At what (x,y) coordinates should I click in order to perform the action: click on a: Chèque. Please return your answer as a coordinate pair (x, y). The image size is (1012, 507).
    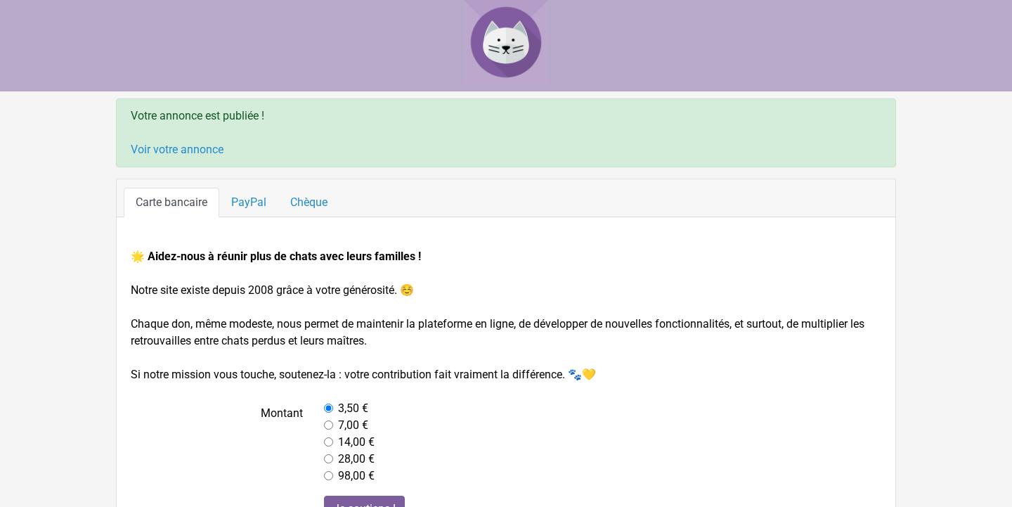
    Looking at the image, I should click on (309, 202).